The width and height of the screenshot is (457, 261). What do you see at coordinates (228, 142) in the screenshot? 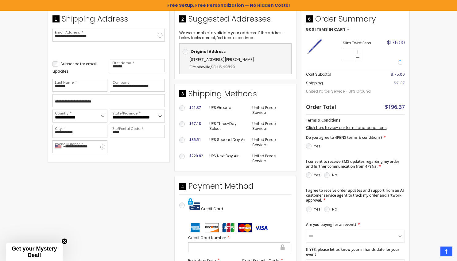
I see `td: UPS Second Day Air` at bounding box center [228, 142].